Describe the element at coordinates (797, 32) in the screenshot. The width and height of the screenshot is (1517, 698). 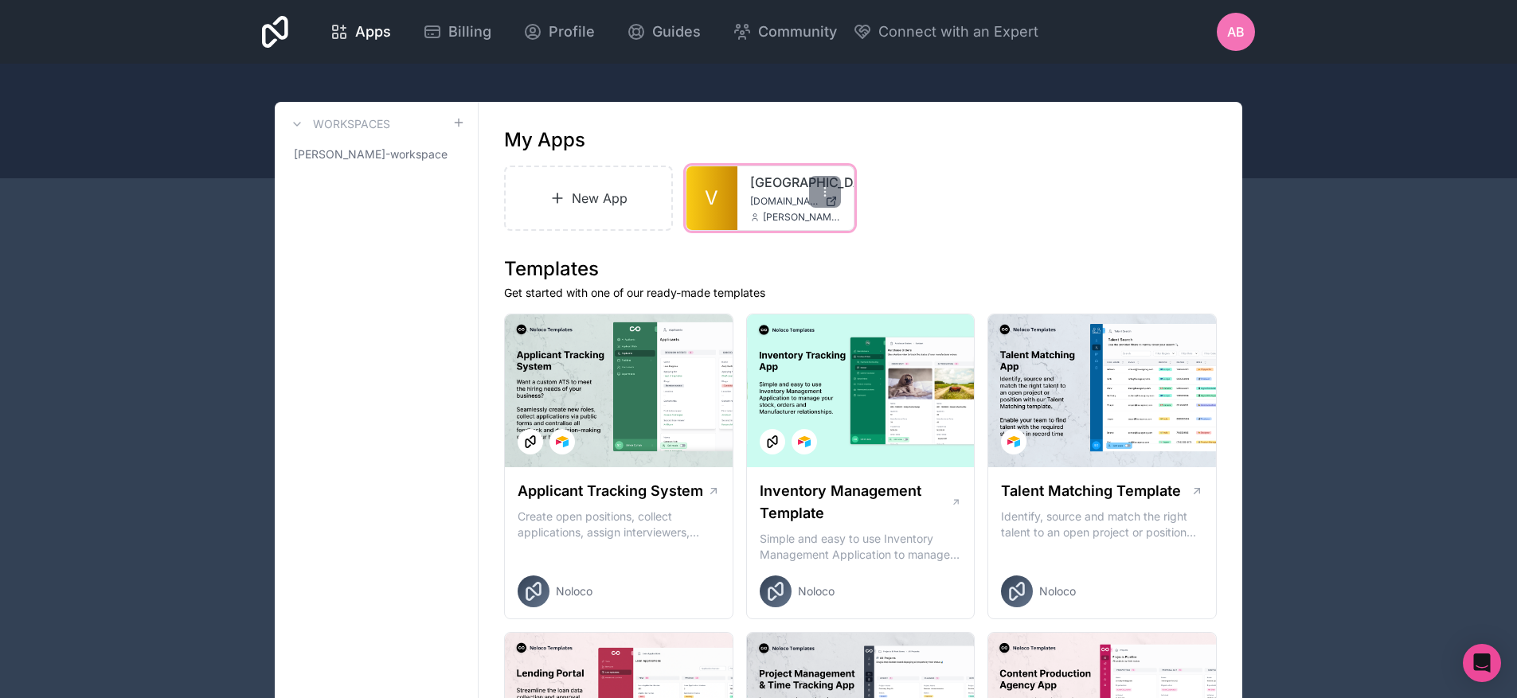
I see `span: Community` at that location.